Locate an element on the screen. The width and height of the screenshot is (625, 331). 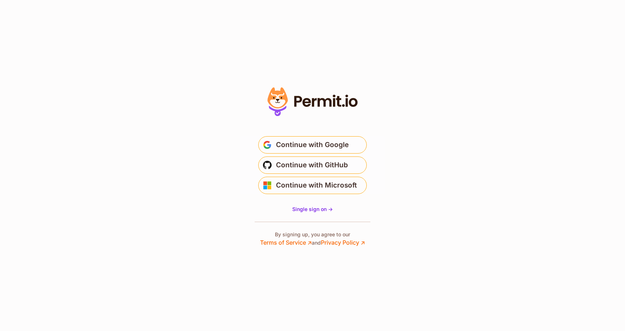
button: Continue with Microsoft is located at coordinates (312, 185).